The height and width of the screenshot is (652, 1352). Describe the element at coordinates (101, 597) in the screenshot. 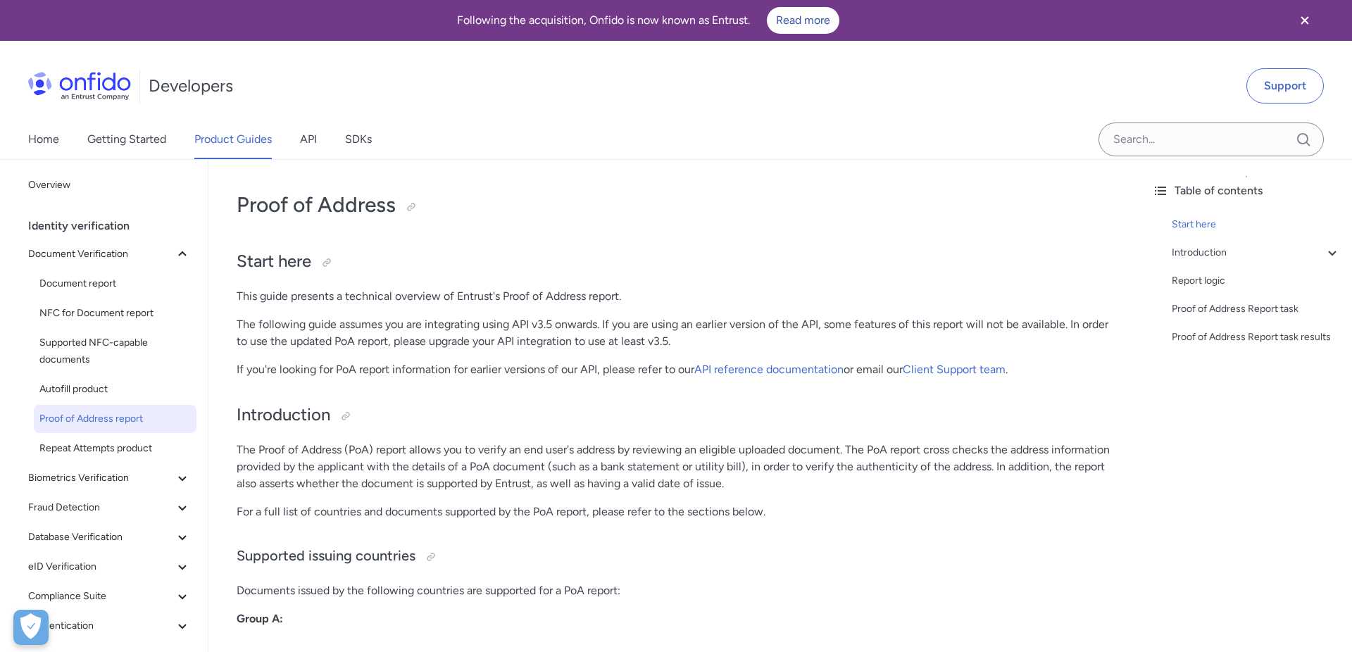

I see `span: Compliance Suite` at that location.